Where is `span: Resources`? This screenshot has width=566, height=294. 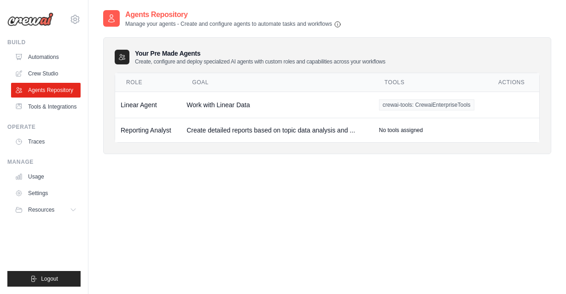 span: Resources is located at coordinates (41, 210).